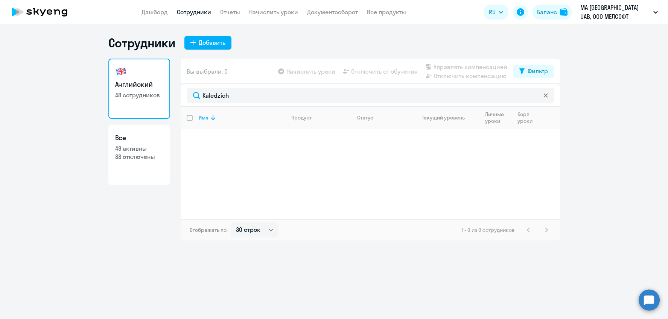  What do you see at coordinates (273, 12) in the screenshot?
I see `a: Начислить уроки` at bounding box center [273, 12].